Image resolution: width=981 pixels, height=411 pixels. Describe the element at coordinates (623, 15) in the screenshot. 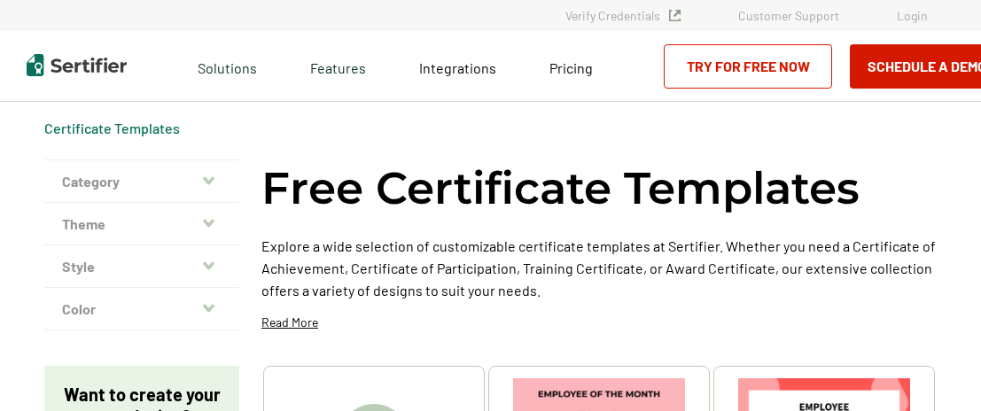

I see `a: Verify Credentials` at that location.